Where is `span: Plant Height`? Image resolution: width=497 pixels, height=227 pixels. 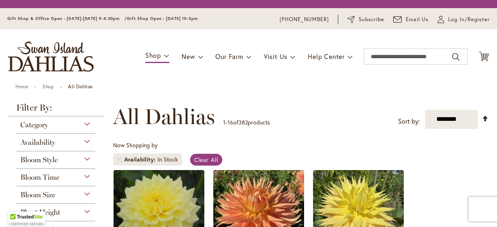 span: Plant Height is located at coordinates (40, 213).